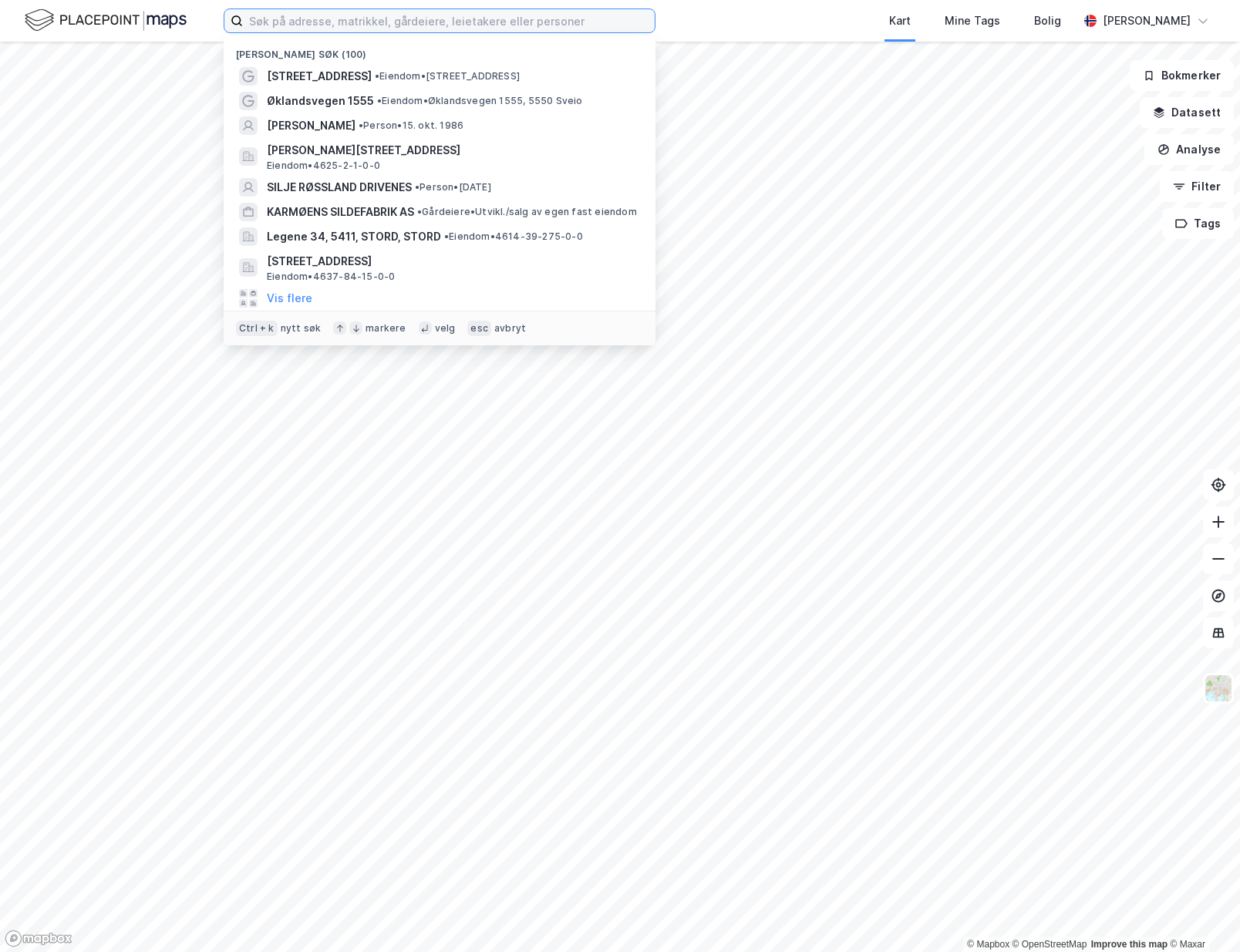 The height and width of the screenshot is (952, 1240). I want to click on div: avbryt, so click(509, 328).